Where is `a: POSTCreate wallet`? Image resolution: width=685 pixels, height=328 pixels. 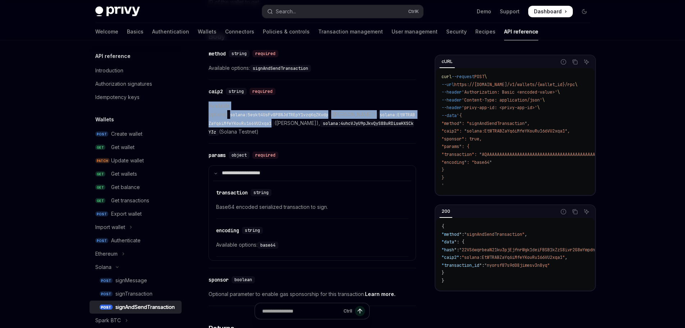
a: POSTCreate wallet is located at coordinates (136, 134).